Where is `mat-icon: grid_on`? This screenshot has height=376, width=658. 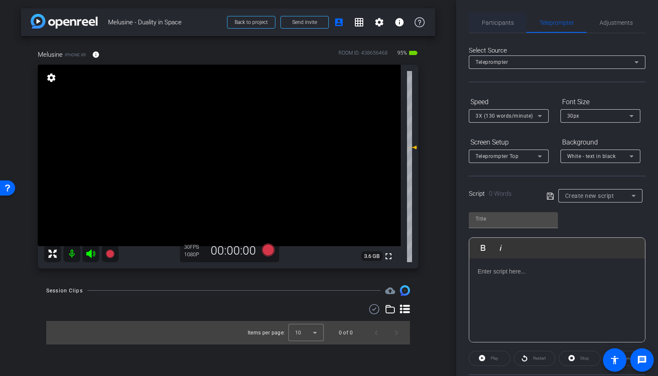
mat-icon: grid_on is located at coordinates (359, 22).